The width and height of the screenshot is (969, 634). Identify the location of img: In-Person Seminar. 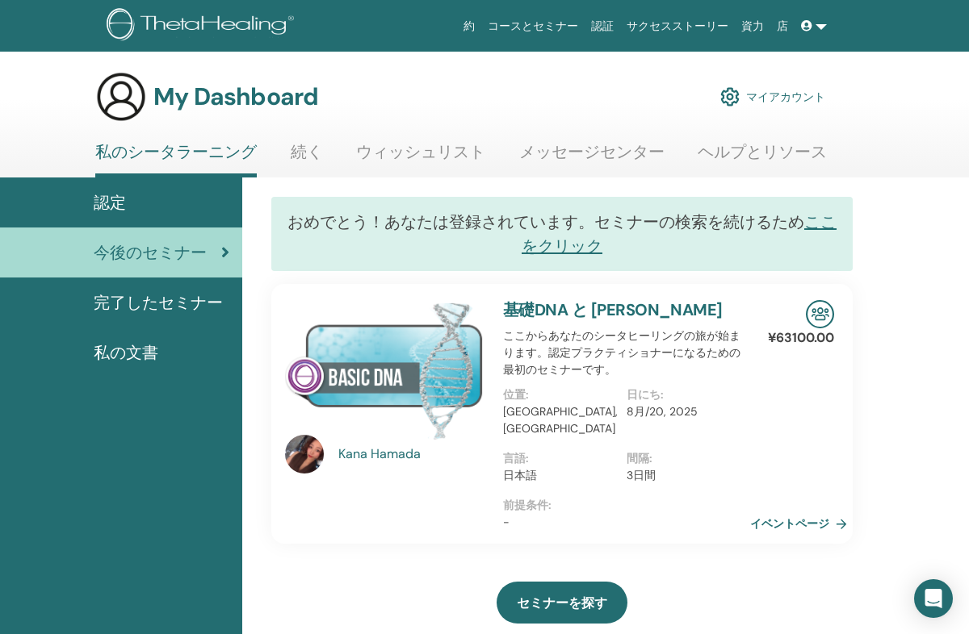
(819, 314).